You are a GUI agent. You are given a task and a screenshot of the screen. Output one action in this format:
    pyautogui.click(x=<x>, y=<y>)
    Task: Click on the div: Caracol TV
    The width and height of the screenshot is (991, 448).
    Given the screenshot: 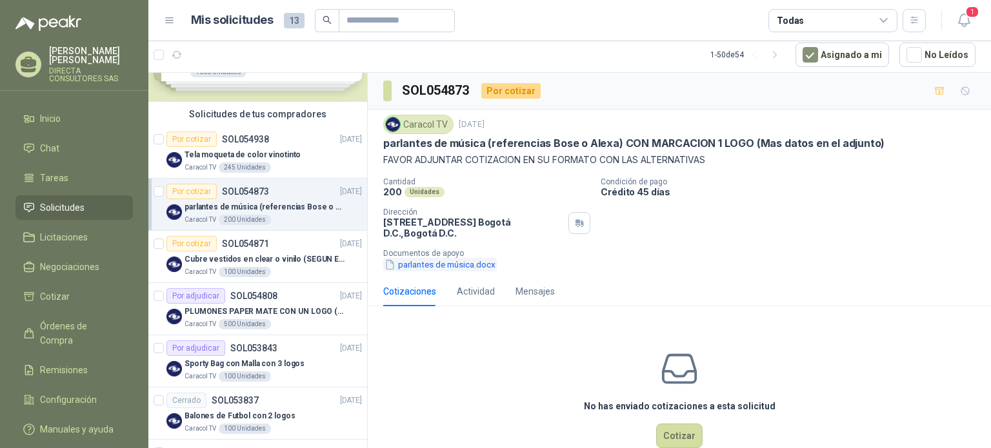 What is the action you would take?
    pyautogui.click(x=418, y=124)
    